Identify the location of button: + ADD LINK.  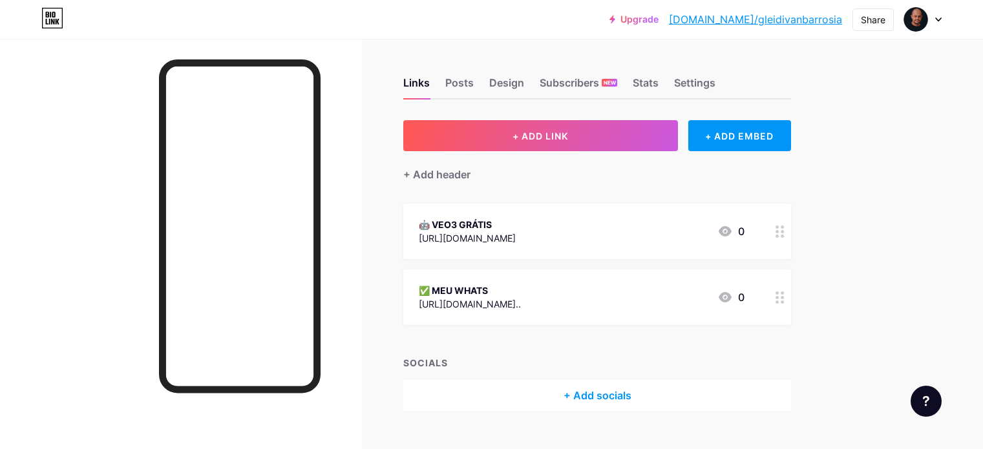
(540, 136).